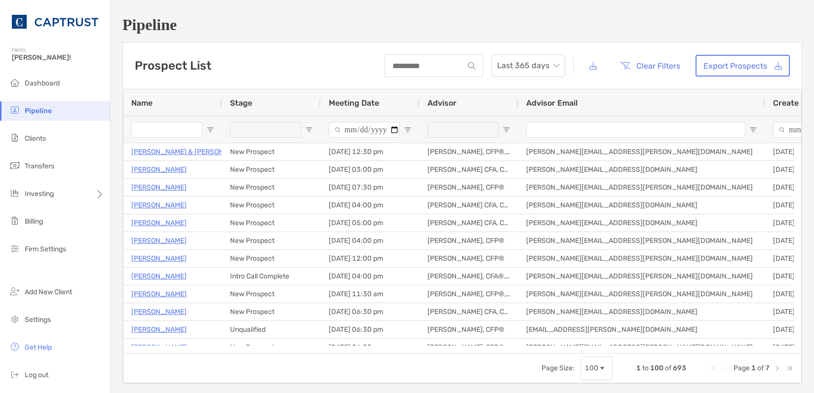 This screenshot has height=393, width=814. What do you see at coordinates (754, 368) in the screenshot?
I see `span: 1` at bounding box center [754, 368].